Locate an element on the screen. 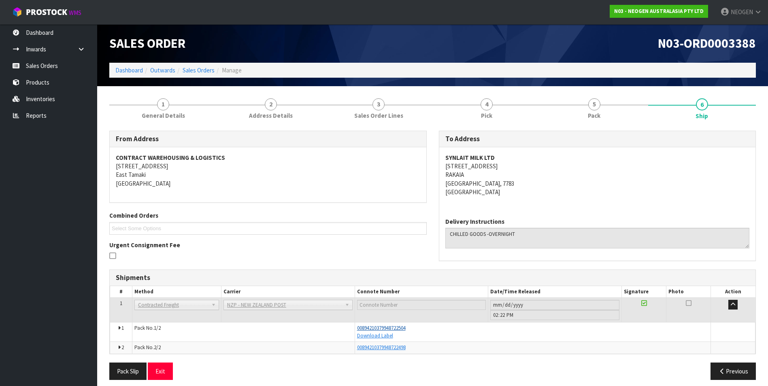 This screenshot has height=386, width=768. a: 00894210379948722498 is located at coordinates (382, 348).